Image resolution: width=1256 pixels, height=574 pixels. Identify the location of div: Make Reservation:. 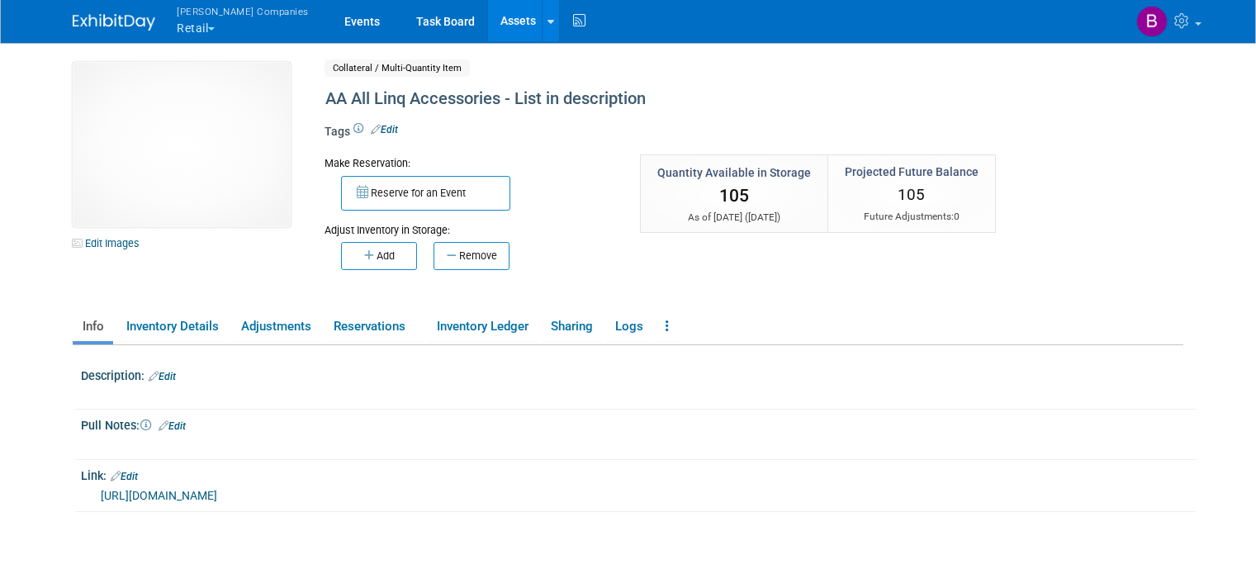
(470, 163).